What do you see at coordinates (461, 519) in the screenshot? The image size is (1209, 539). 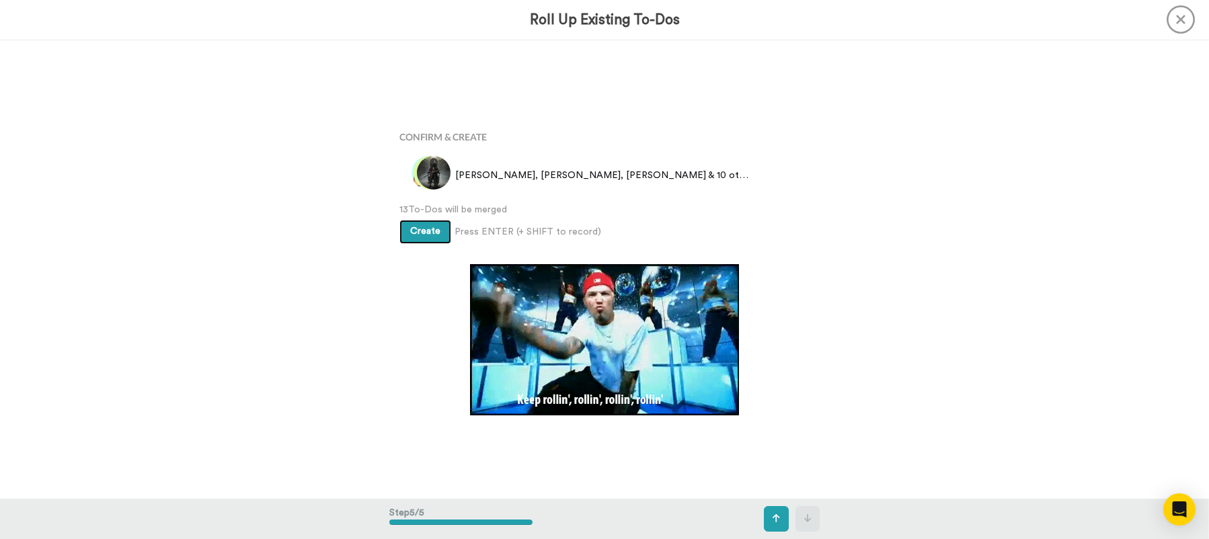 I see `div: Step 5 / 5` at bounding box center [461, 519].